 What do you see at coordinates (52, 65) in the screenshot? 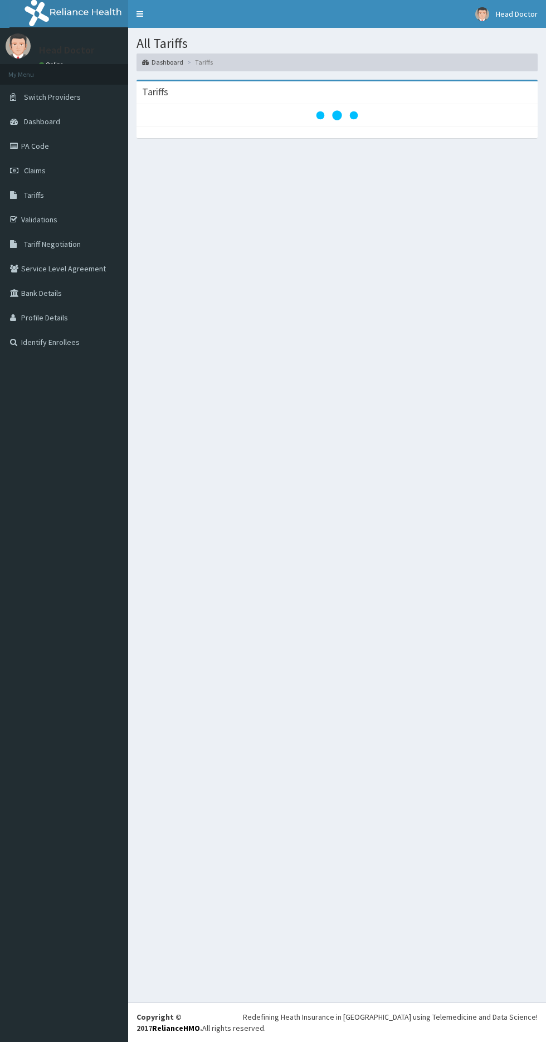
I see `a: Online` at bounding box center [52, 65].